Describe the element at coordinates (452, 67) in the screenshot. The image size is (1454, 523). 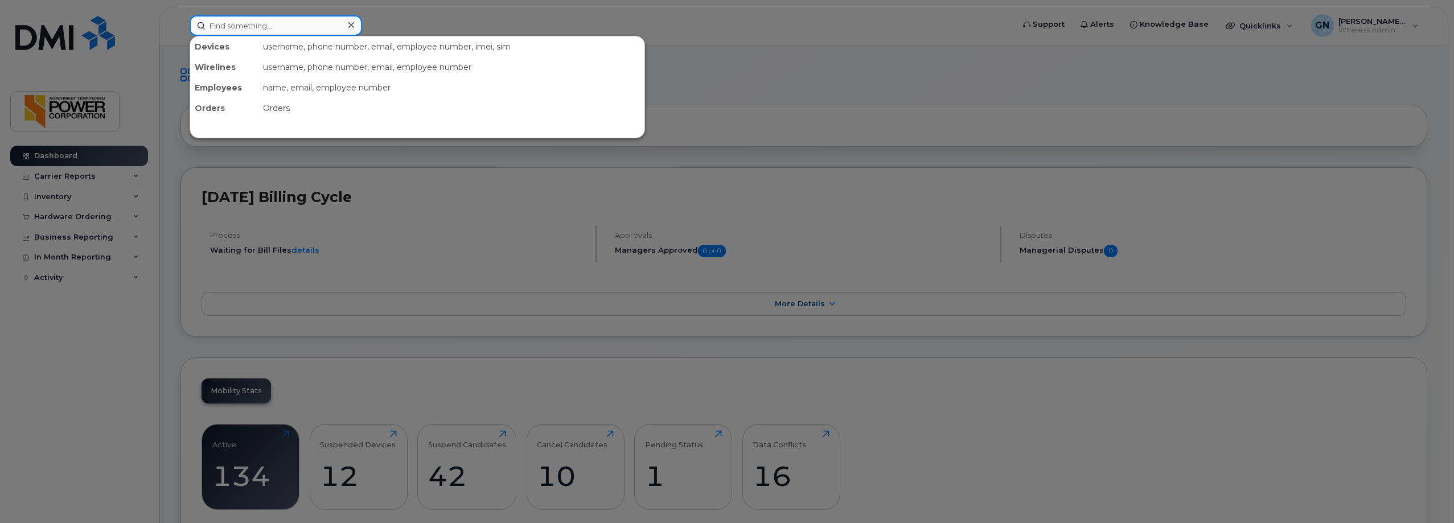
I see `div: username, phone number, email, employee number` at that location.